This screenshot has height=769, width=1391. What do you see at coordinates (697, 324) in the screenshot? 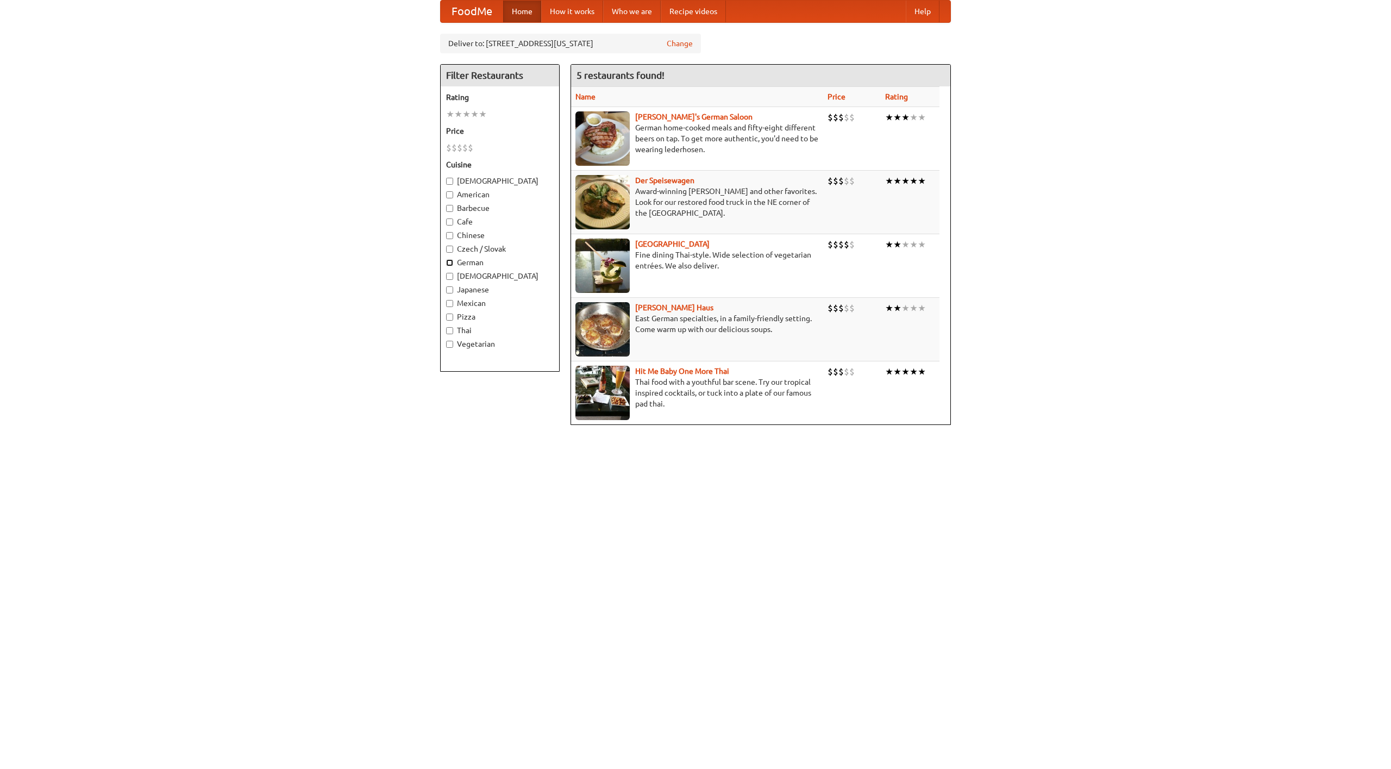
I see `p: East German specialties, in a family-friendly setting. Come warm up with our delicious soups.` at bounding box center [697, 324].